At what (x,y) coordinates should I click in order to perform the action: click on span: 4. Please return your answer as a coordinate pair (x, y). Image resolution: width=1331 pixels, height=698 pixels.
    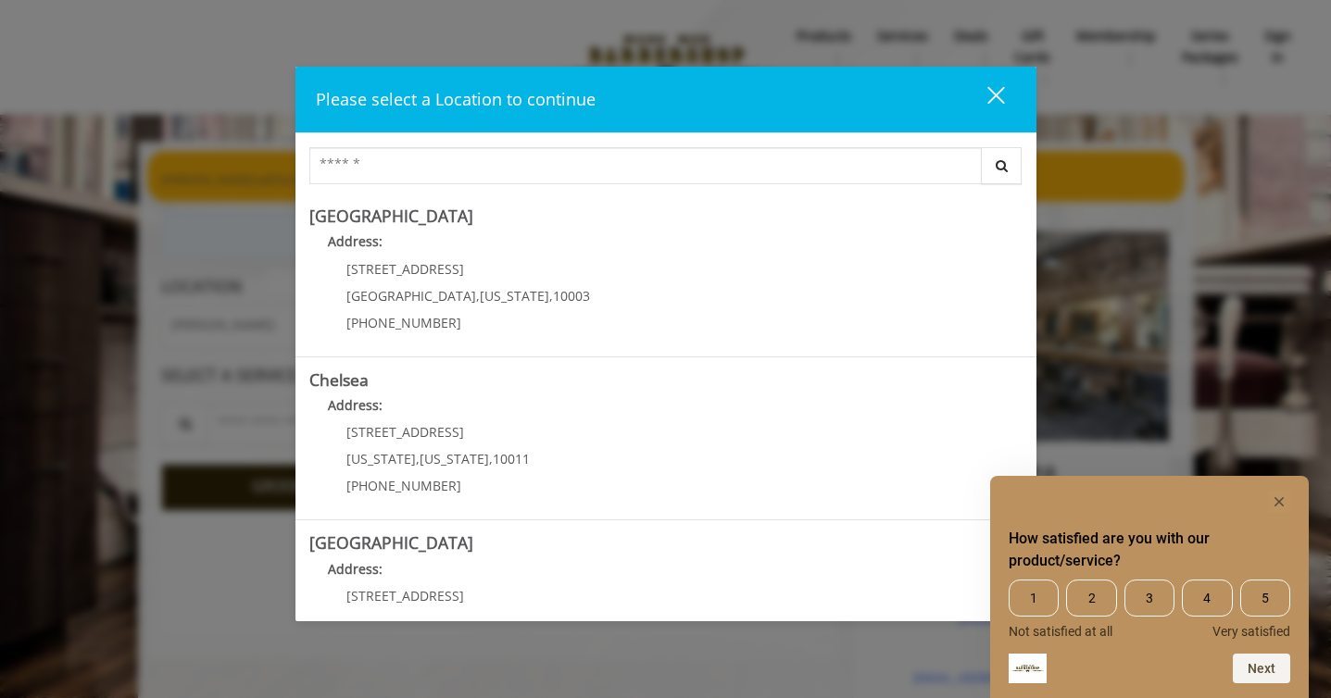
    Looking at the image, I should click on (1207, 598).